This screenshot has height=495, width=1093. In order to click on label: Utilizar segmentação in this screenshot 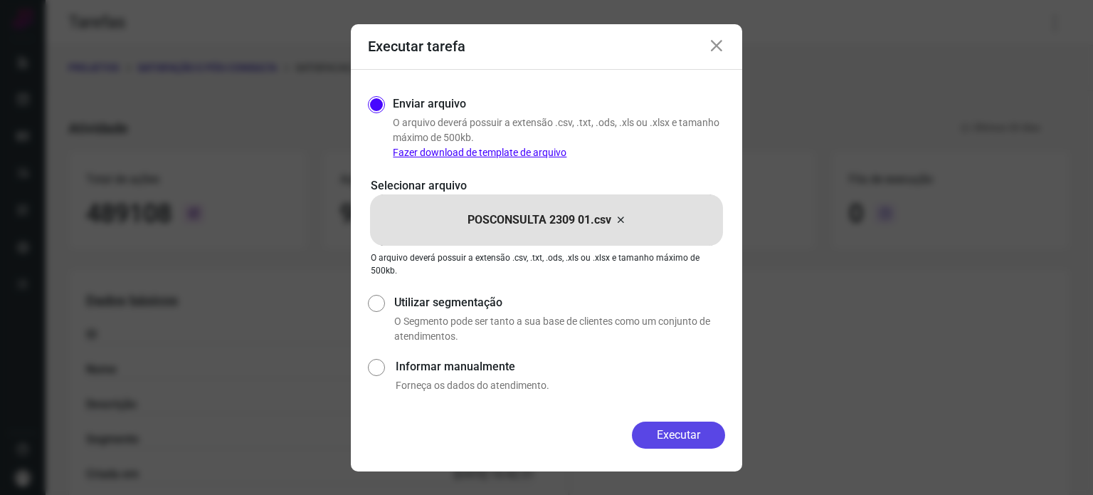, I will do `click(559, 303)`.